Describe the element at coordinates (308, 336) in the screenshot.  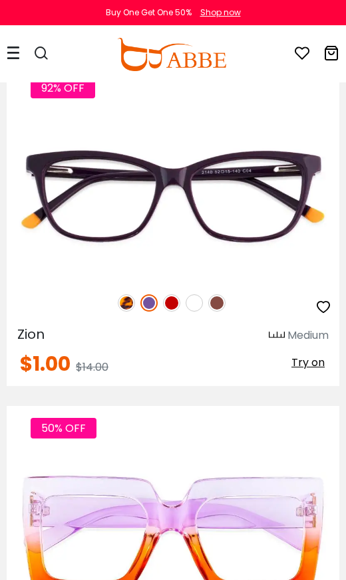
I see `div: Medium` at that location.